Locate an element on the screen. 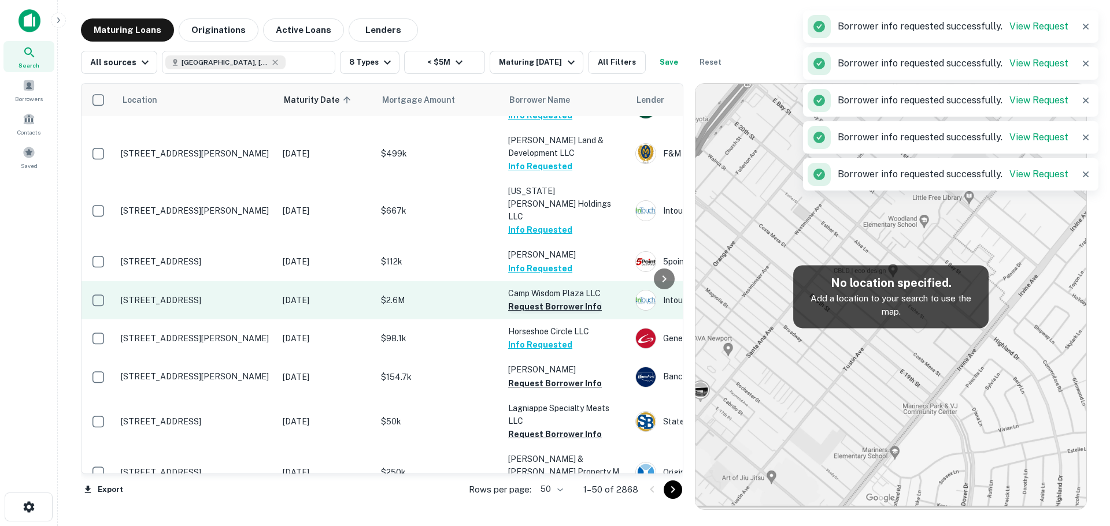  span: Mortgage Amount is located at coordinates (426, 100).